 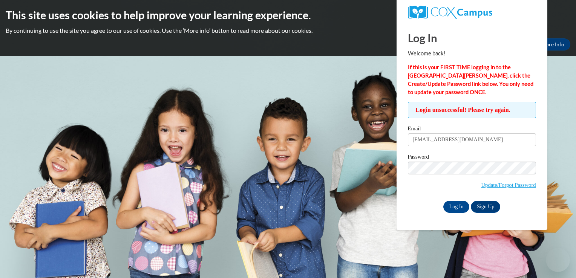 I want to click on a: Sign Up, so click(x=486, y=207).